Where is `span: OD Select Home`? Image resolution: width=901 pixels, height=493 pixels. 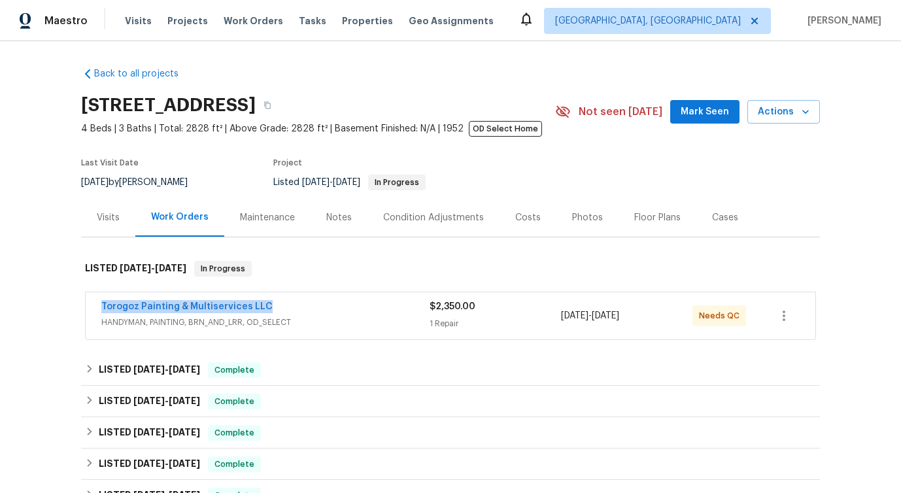
span: OD Select Home is located at coordinates (506, 129).